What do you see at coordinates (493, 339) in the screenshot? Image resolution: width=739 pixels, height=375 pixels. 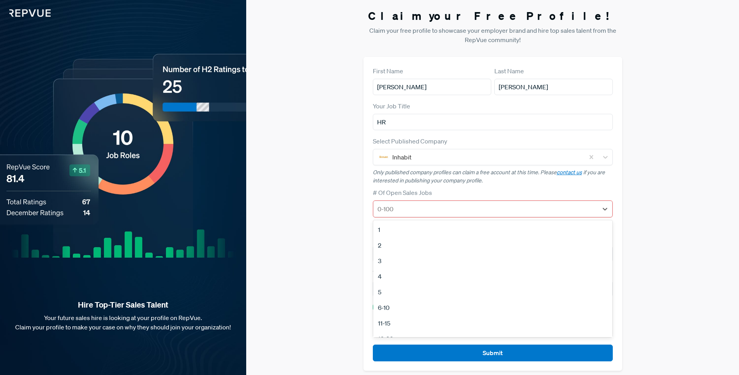 I see `div: 16-20` at bounding box center [493, 339].